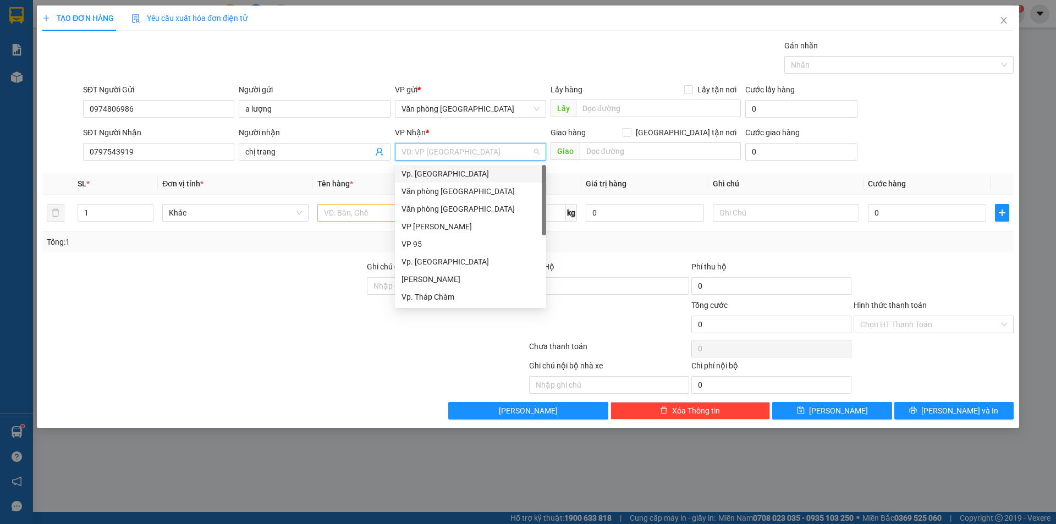  What do you see at coordinates (1004, 21) in the screenshot?
I see `button: Close` at bounding box center [1004, 21].